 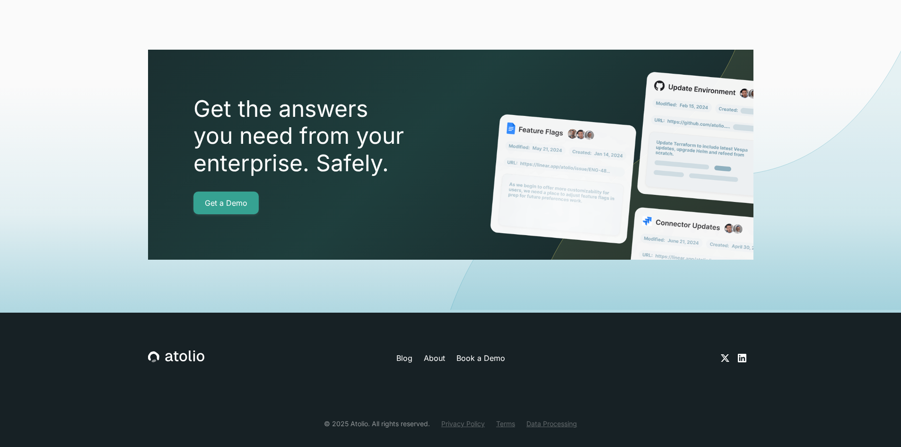 I want to click on a: Book a Demo, so click(x=481, y=358).